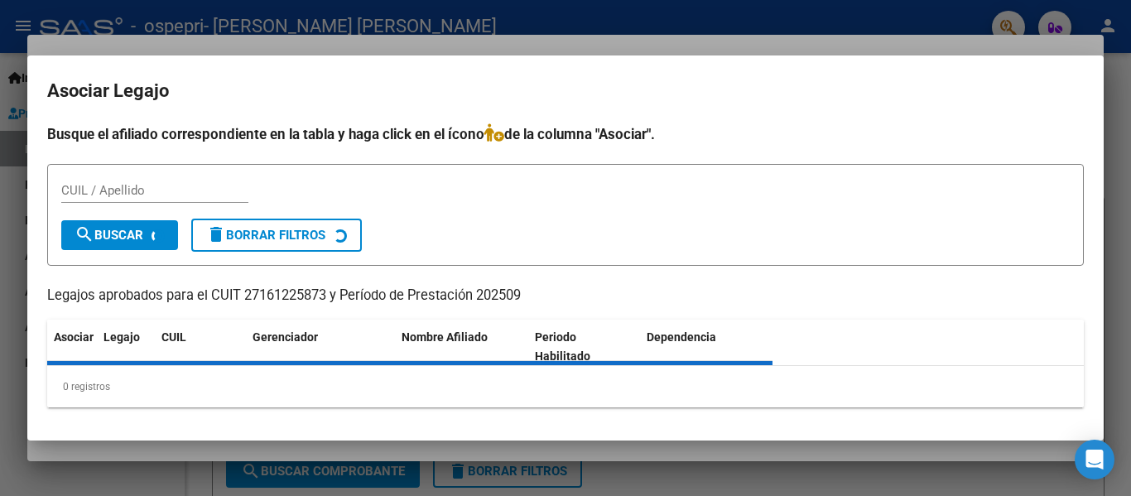 The image size is (1131, 496). Describe the element at coordinates (565, 91) in the screenshot. I see `h2: Asociar Legajo` at that location.